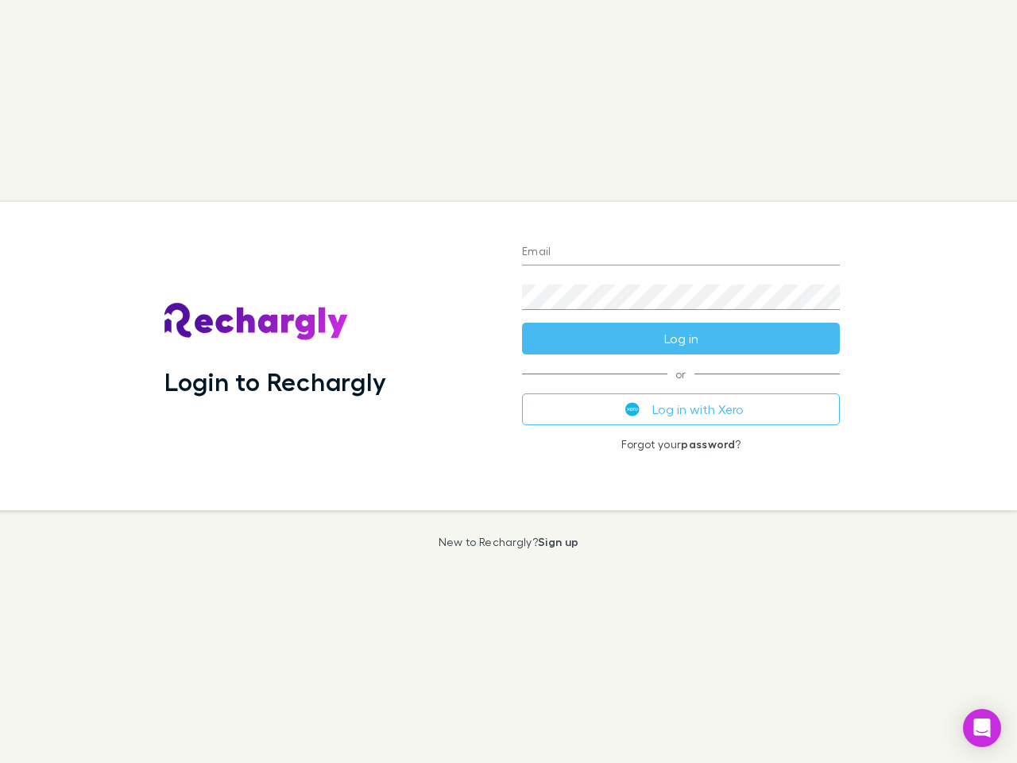 Image resolution: width=1017 pixels, height=763 pixels. Describe the element at coordinates (509, 542) in the screenshot. I see `p: New to Rechargly?` at that location.